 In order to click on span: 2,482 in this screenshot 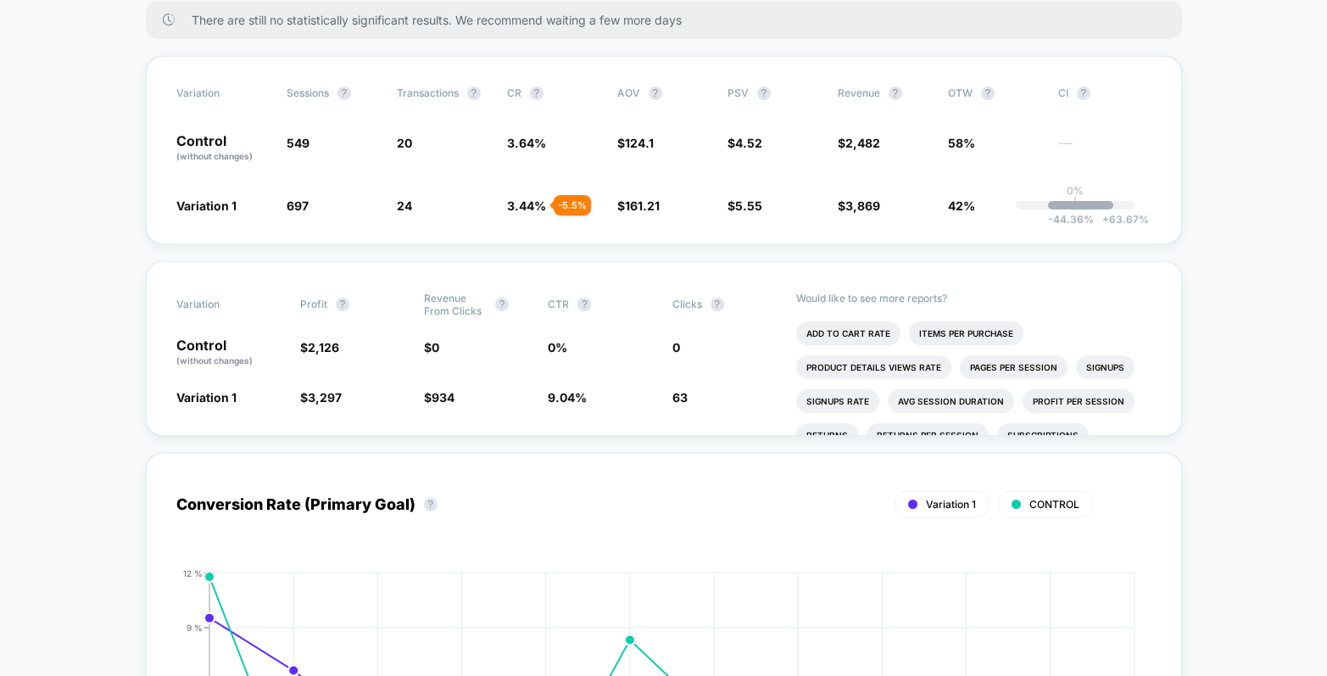, I will do `click(862, 142)`.